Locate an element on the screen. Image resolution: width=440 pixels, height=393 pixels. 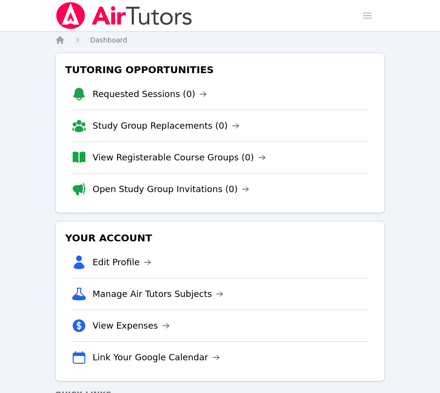
a: Dashboard is located at coordinates (109, 40).